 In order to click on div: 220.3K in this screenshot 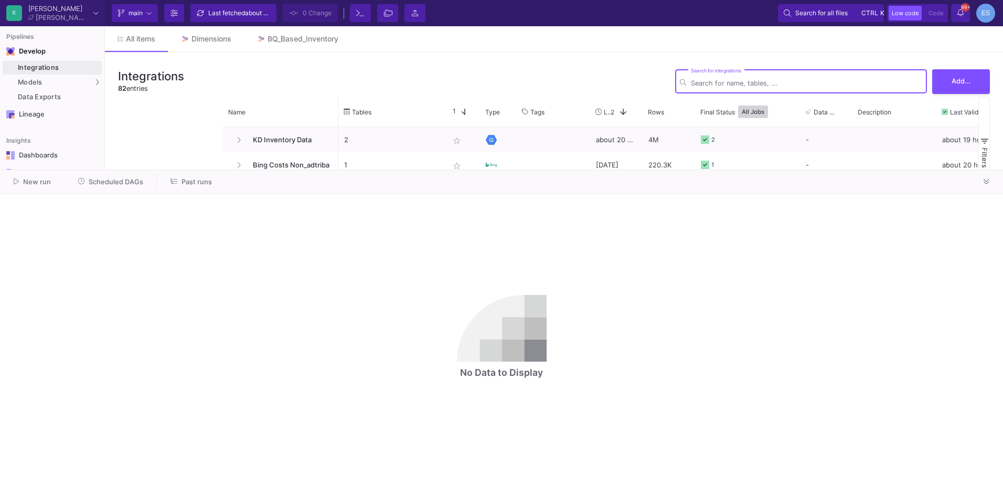, I will do `click(669, 165)`.